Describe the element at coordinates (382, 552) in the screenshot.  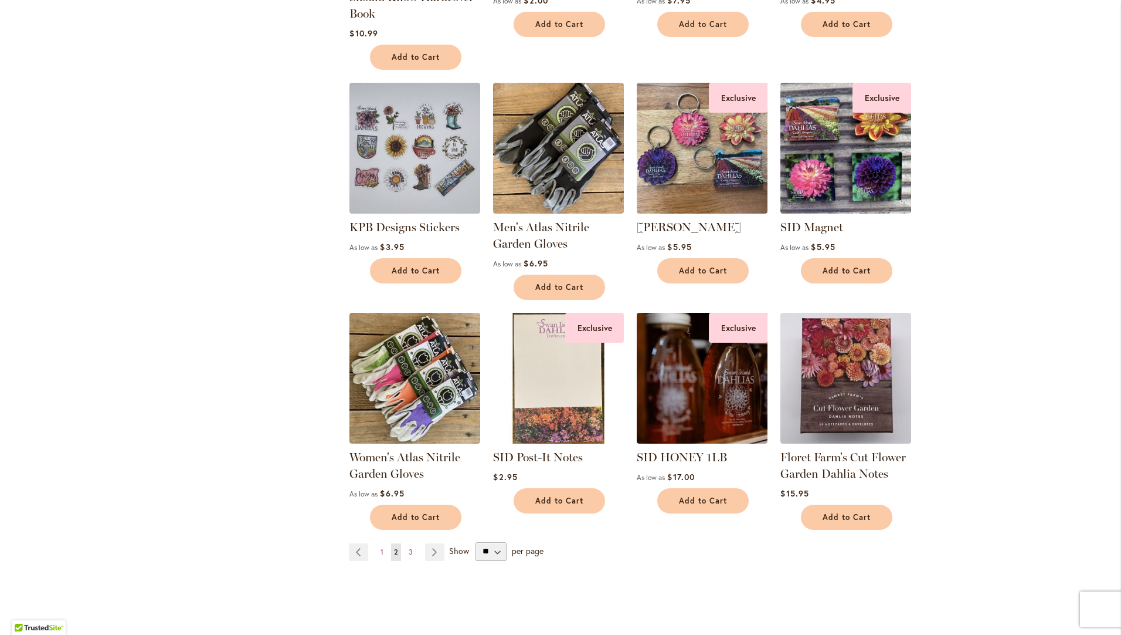
I see `a: 1` at that location.